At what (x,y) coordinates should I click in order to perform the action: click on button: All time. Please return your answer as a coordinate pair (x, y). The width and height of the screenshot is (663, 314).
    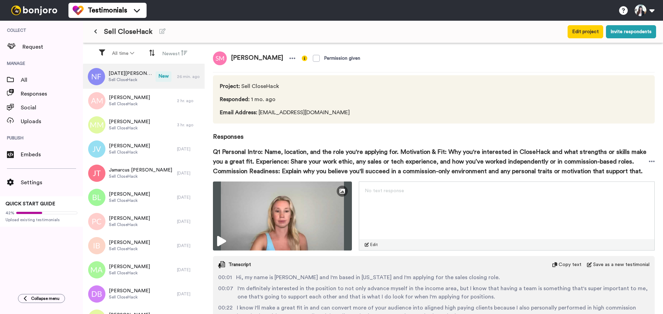
    Looking at the image, I should click on (123, 54).